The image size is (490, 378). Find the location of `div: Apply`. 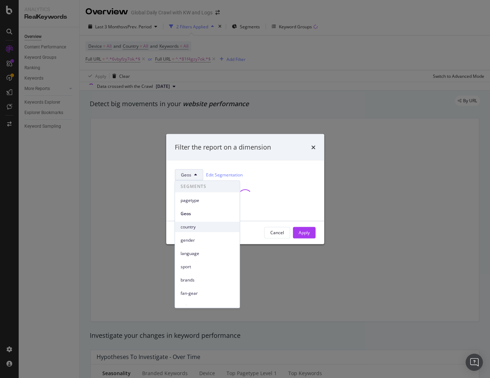

div: Apply is located at coordinates (304, 232).